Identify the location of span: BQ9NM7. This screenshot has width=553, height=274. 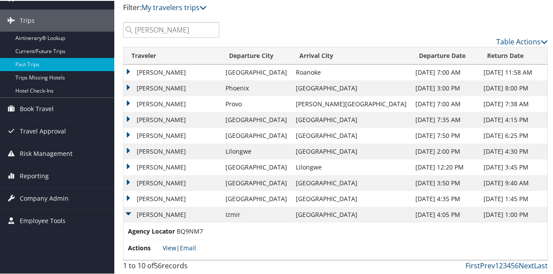
(190, 230).